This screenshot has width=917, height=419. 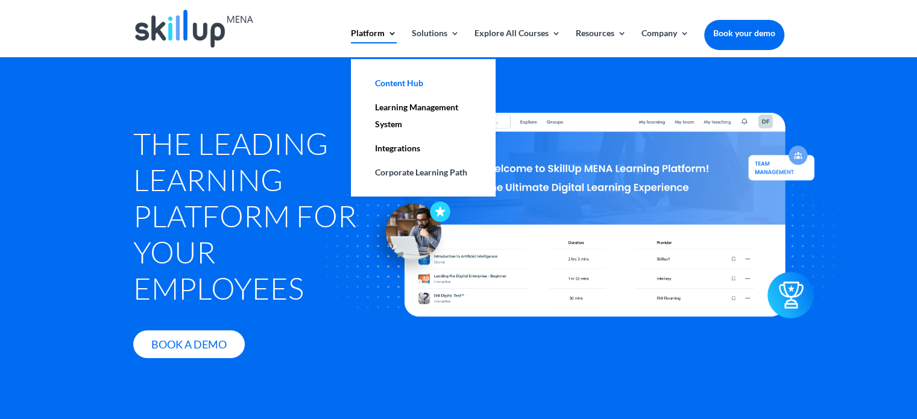 What do you see at coordinates (423, 148) in the screenshot?
I see `a: Integrations` at bounding box center [423, 148].